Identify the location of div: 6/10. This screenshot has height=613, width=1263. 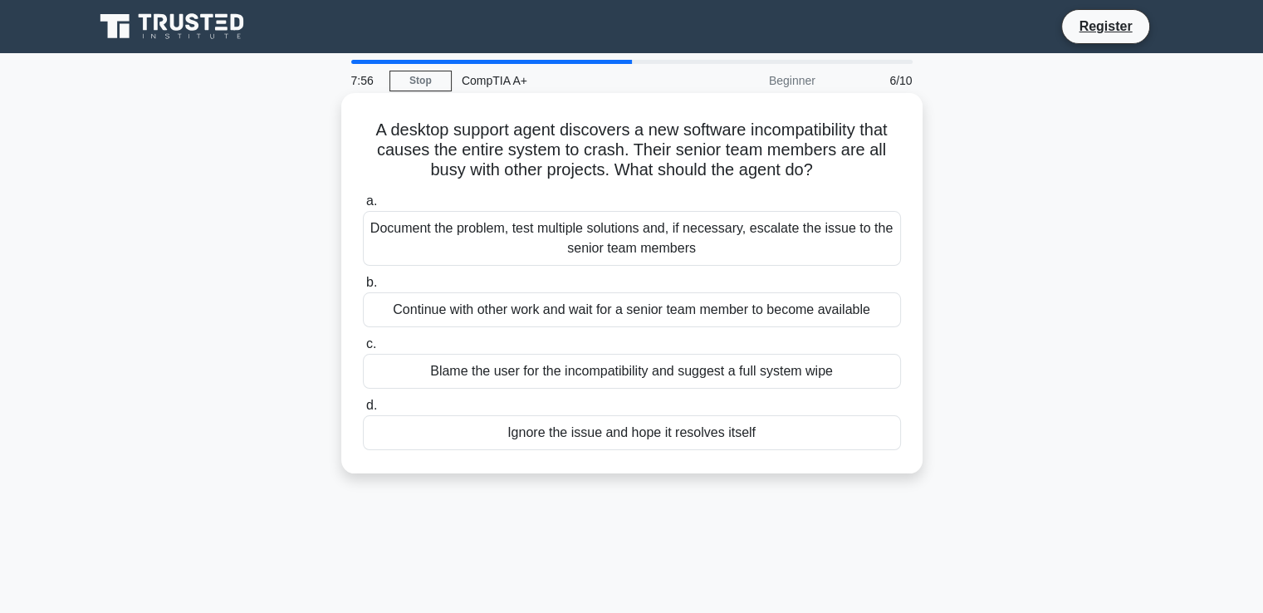
(874, 81).